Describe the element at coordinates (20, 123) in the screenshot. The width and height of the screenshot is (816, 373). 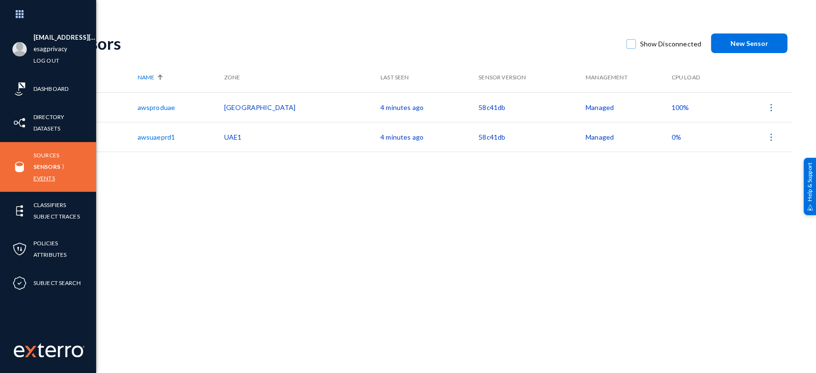
I see `img: icon-inventory.svg` at that location.